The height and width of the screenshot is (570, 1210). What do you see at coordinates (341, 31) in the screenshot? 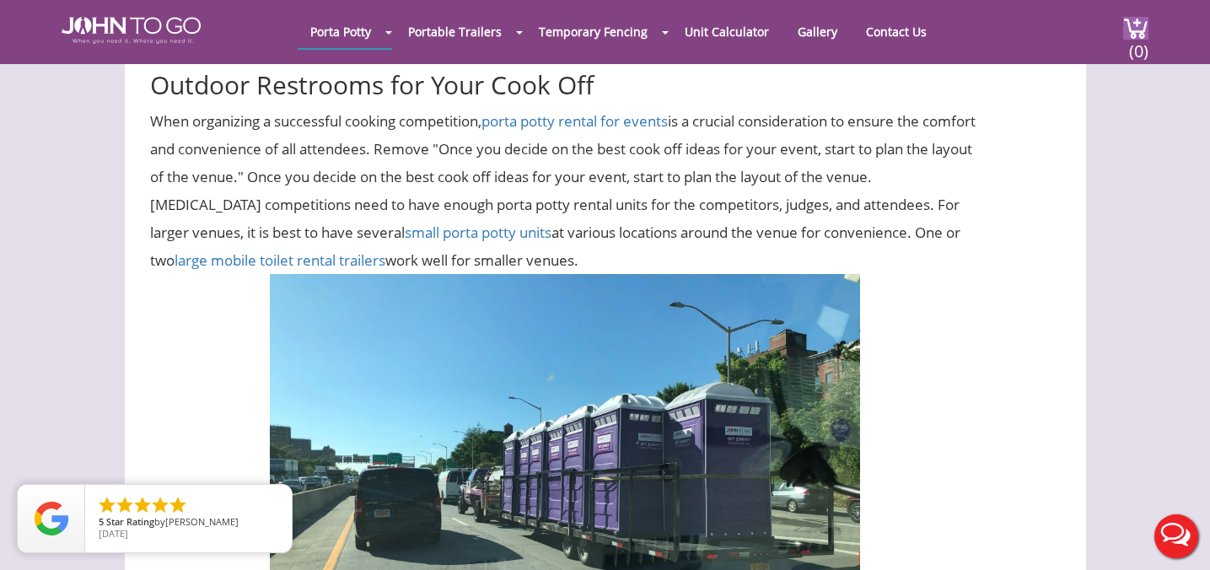
I see `a: Porta Potty` at bounding box center [341, 31].